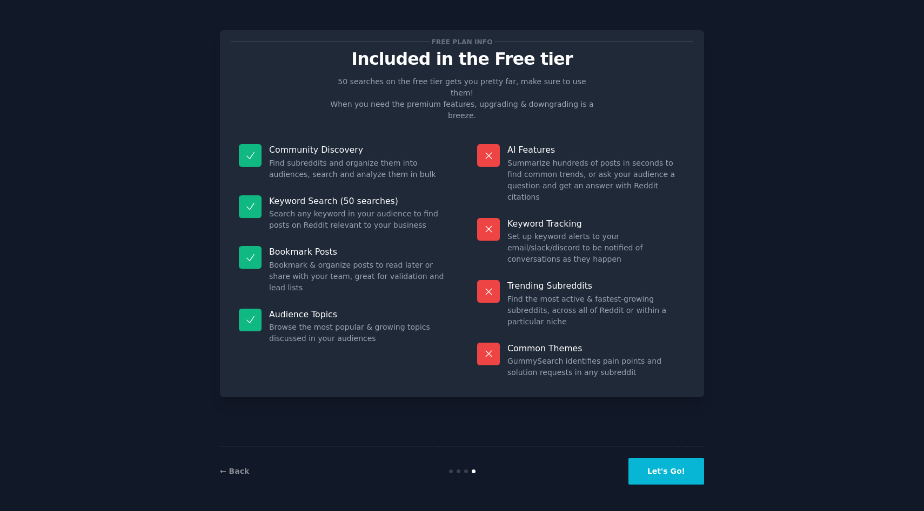  What do you see at coordinates (358, 314) in the screenshot?
I see `p: Audience Topics` at bounding box center [358, 314].